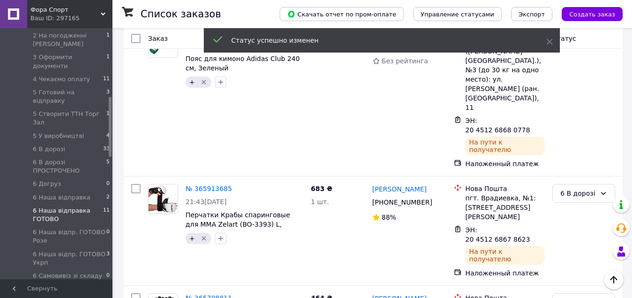 This screenshot has width=632, height=298. Describe the element at coordinates (108, 136) in the screenshot. I see `span: 4` at that location.